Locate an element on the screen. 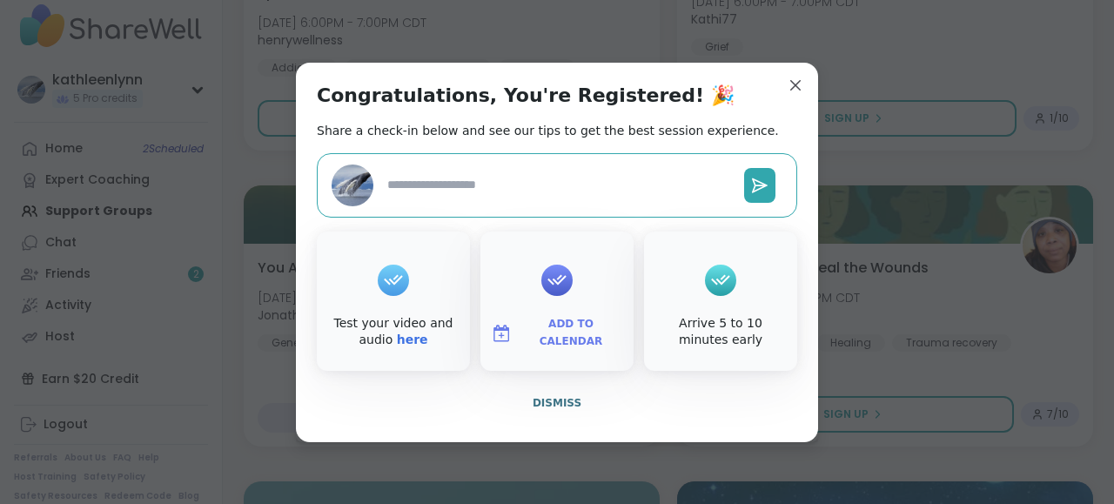  div: Arrive 5 to 10 minutes early is located at coordinates (721, 332).